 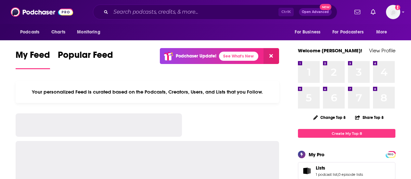 I want to click on div: My Pro, so click(x=317, y=154).